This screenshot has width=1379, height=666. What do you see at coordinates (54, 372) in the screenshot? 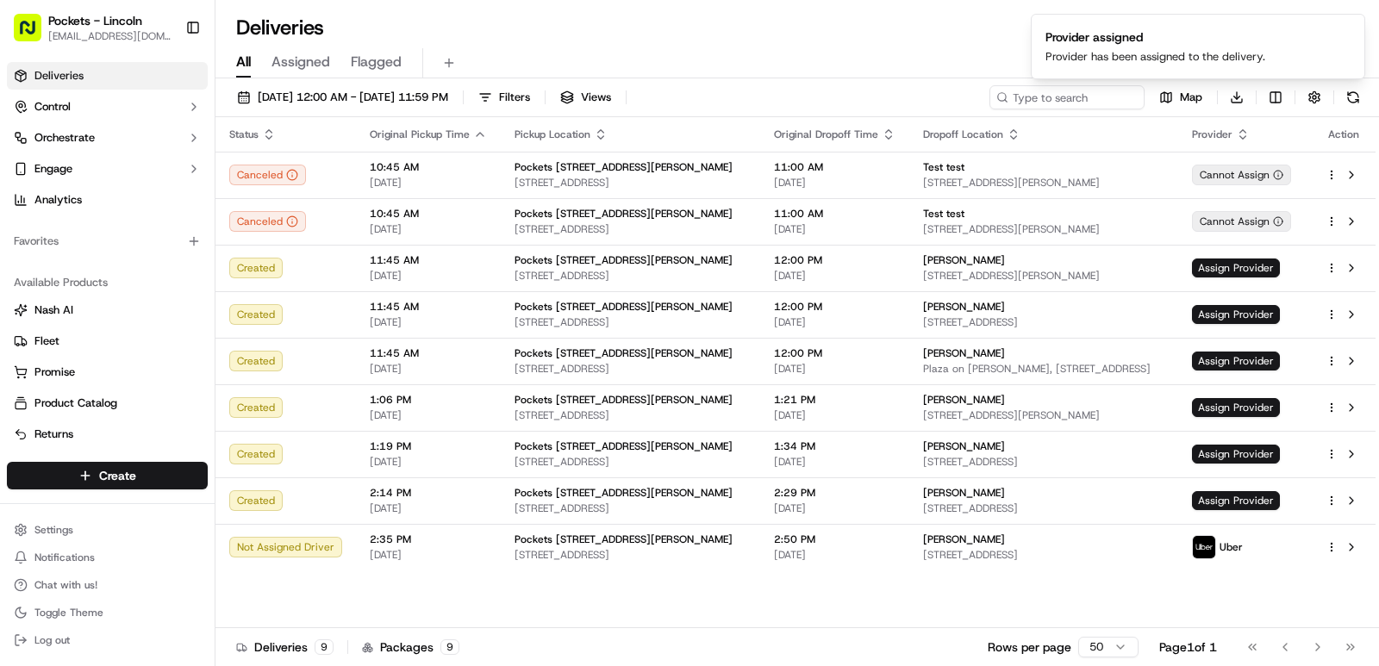
I see `span: Promise` at bounding box center [54, 372].